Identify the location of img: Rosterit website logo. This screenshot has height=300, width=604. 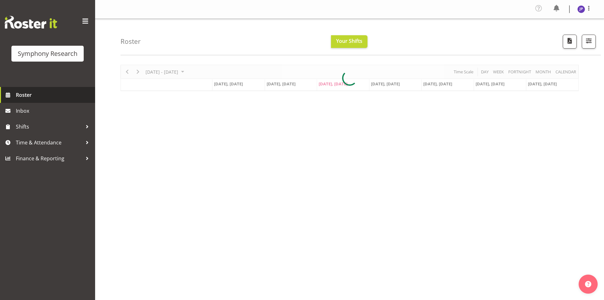
(31, 22).